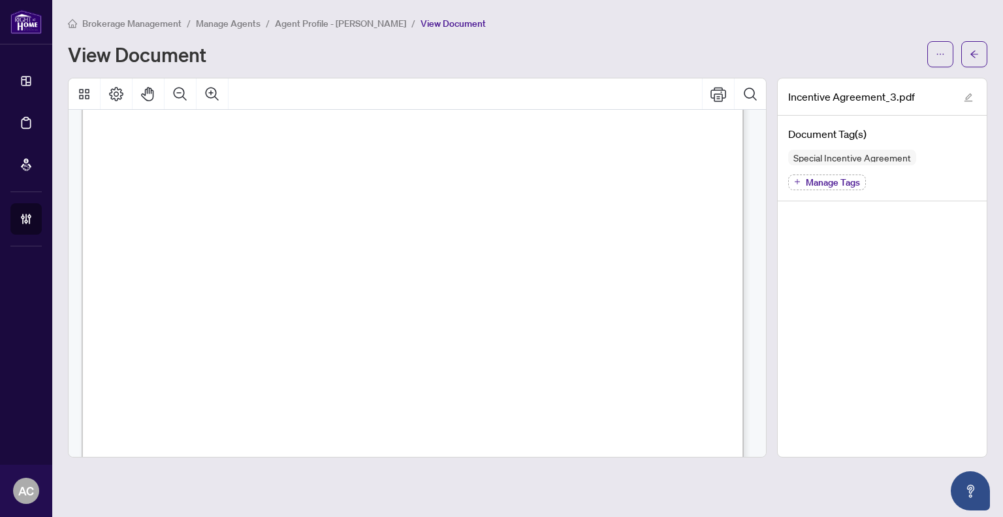  What do you see at coordinates (132, 24) in the screenshot?
I see `span: Brokerage Management` at bounding box center [132, 24].